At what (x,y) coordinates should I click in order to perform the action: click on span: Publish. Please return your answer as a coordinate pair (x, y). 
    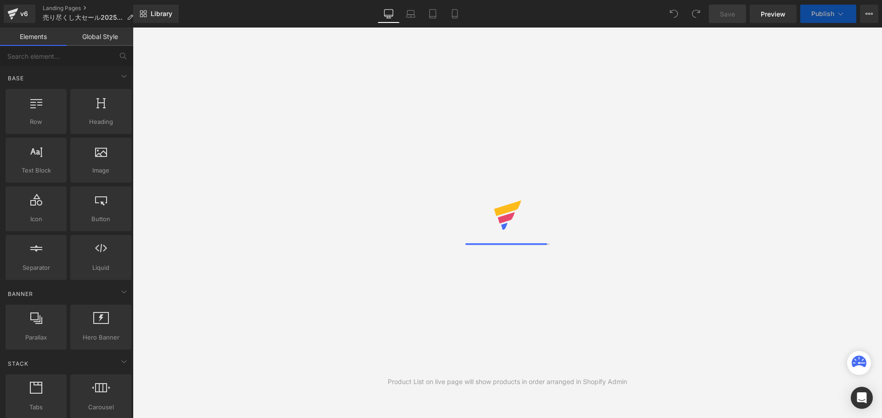
    Looking at the image, I should click on (822, 14).